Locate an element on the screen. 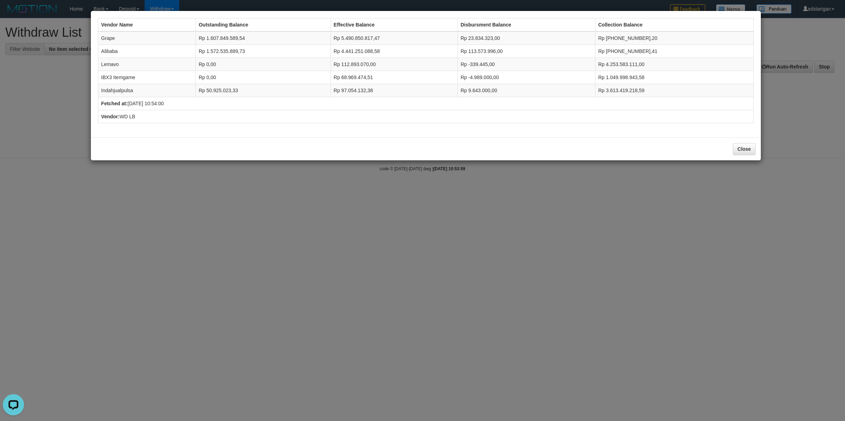  td: Indahjualpulsa is located at coordinates (147, 90).